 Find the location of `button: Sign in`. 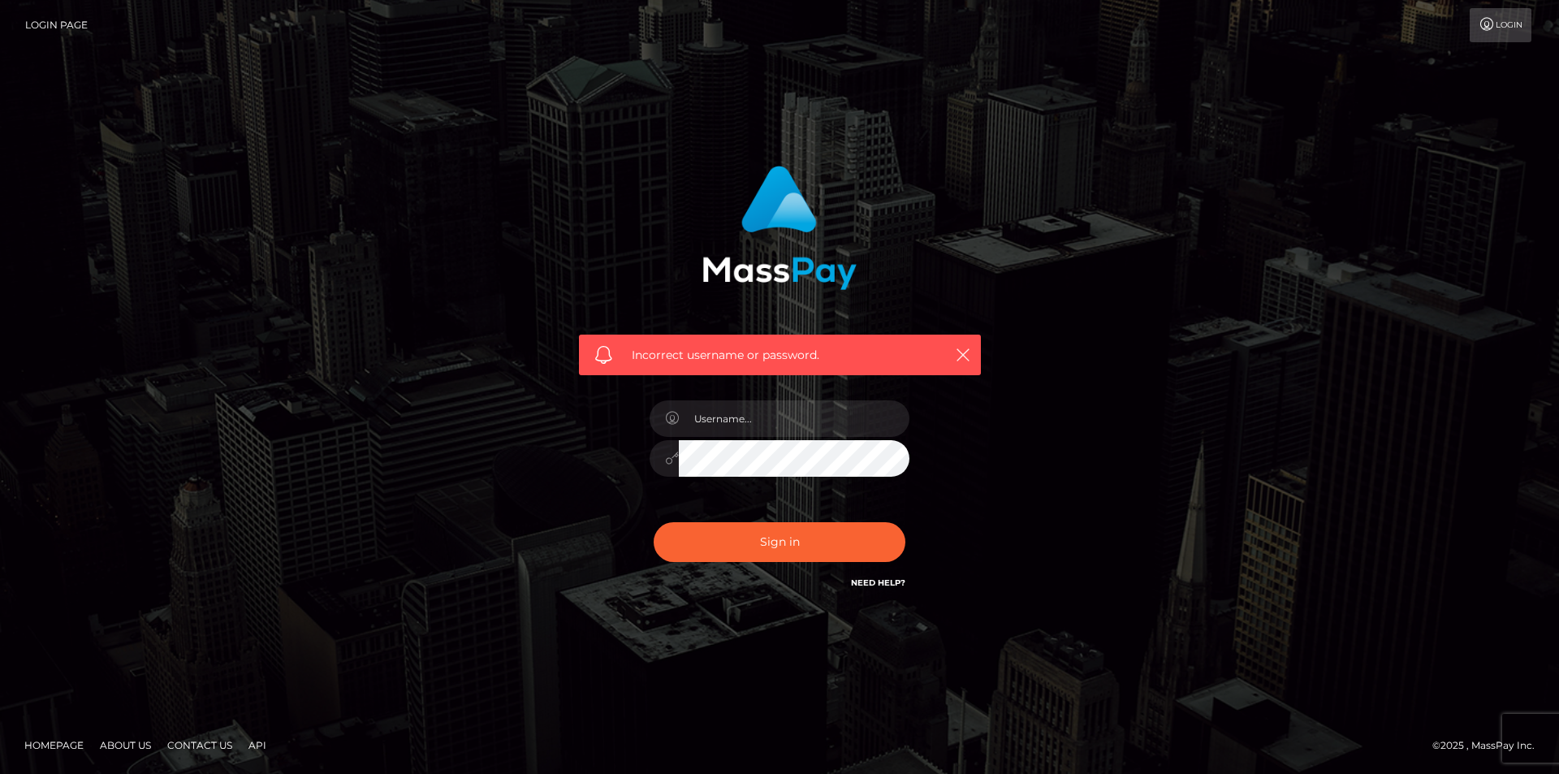

button: Sign in is located at coordinates (779, 542).